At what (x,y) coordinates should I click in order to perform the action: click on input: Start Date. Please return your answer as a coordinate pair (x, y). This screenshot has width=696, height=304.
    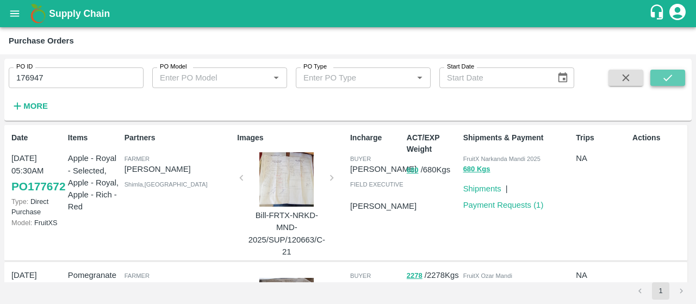
    Looking at the image, I should click on (493, 78).